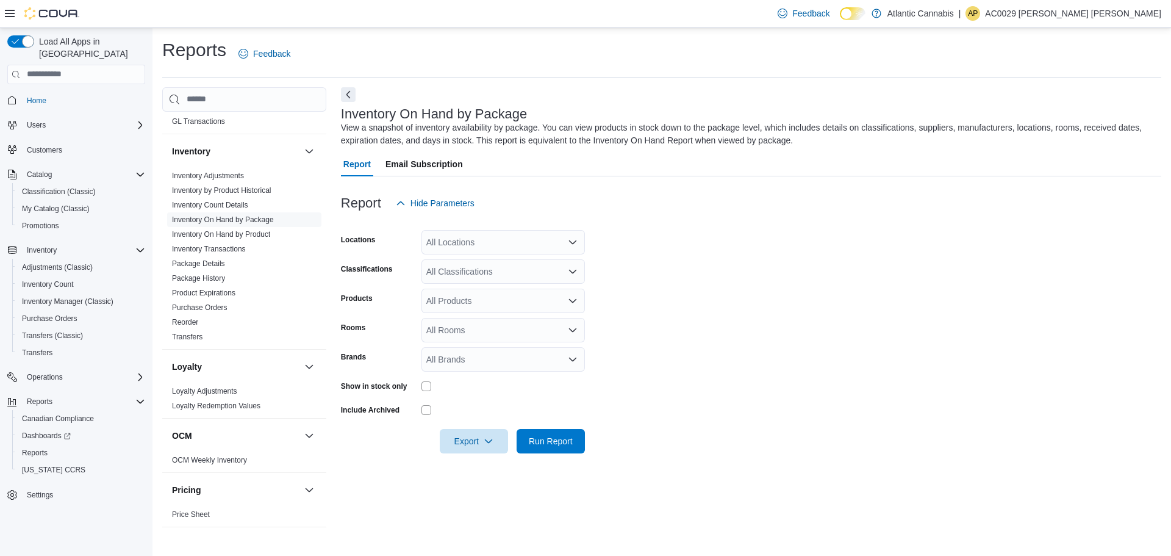 This screenshot has width=1171, height=556. Describe the element at coordinates (68, 301) in the screenshot. I see `a: Inventory Manager (Classic)` at that location.